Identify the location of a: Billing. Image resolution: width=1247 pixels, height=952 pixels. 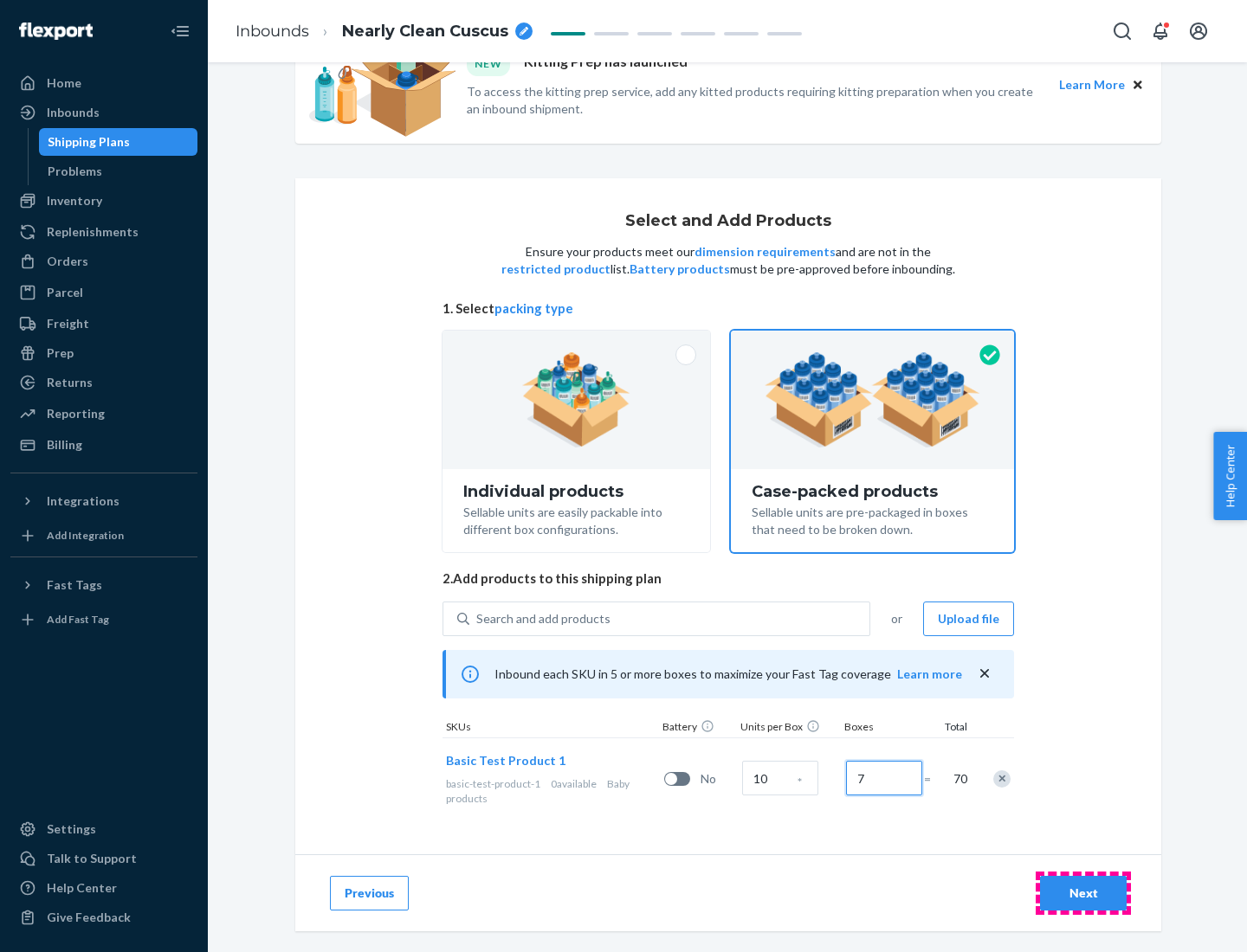
(104, 445).